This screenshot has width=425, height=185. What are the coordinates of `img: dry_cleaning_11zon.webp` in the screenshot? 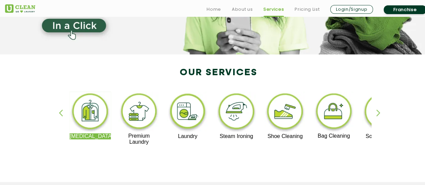 It's located at (90, 113).